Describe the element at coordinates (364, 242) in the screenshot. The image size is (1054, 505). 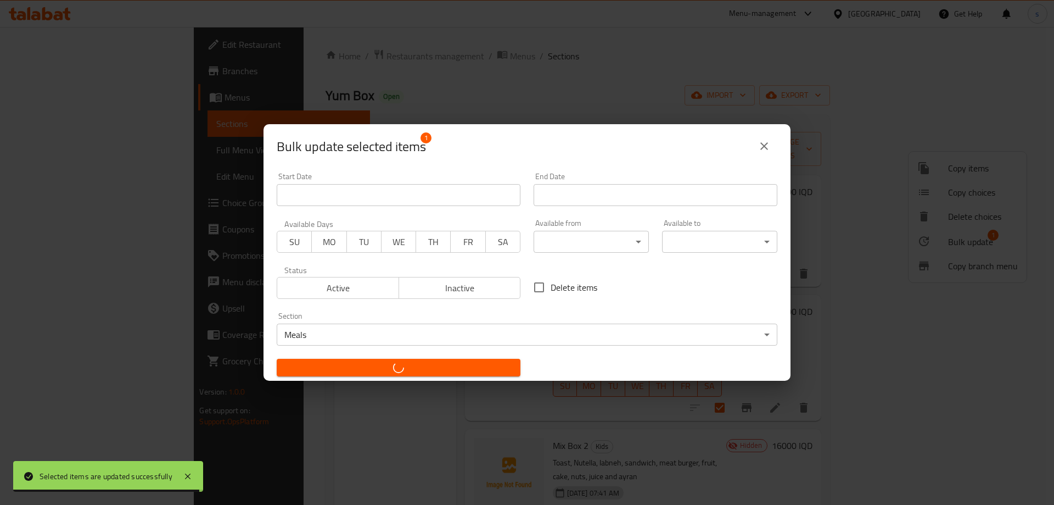
I see `span: TU` at that location.